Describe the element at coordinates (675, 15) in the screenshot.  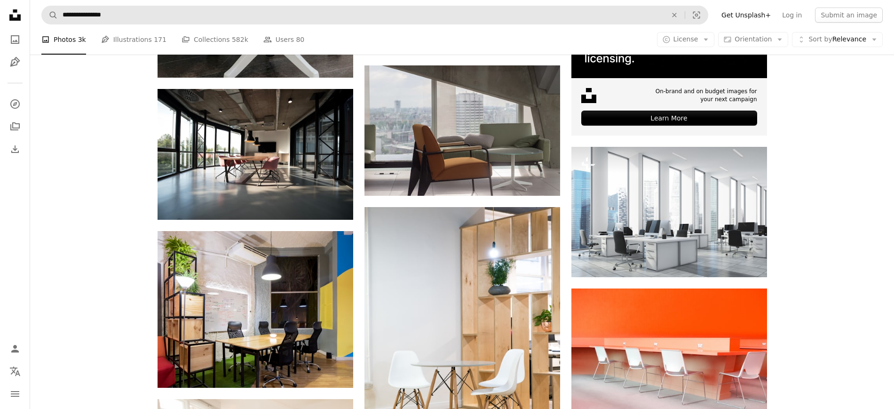
I see `button: Clear` at that location.